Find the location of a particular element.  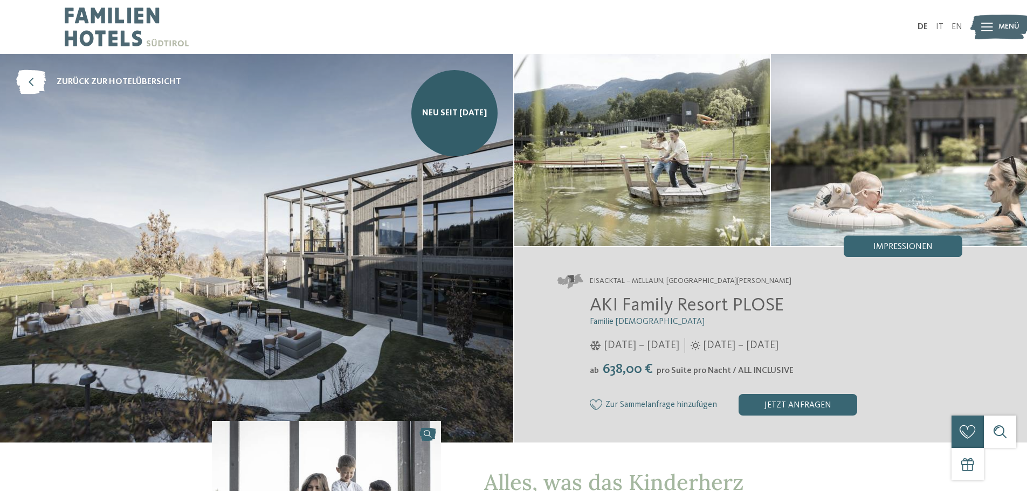

a: EN is located at coordinates (957, 27).